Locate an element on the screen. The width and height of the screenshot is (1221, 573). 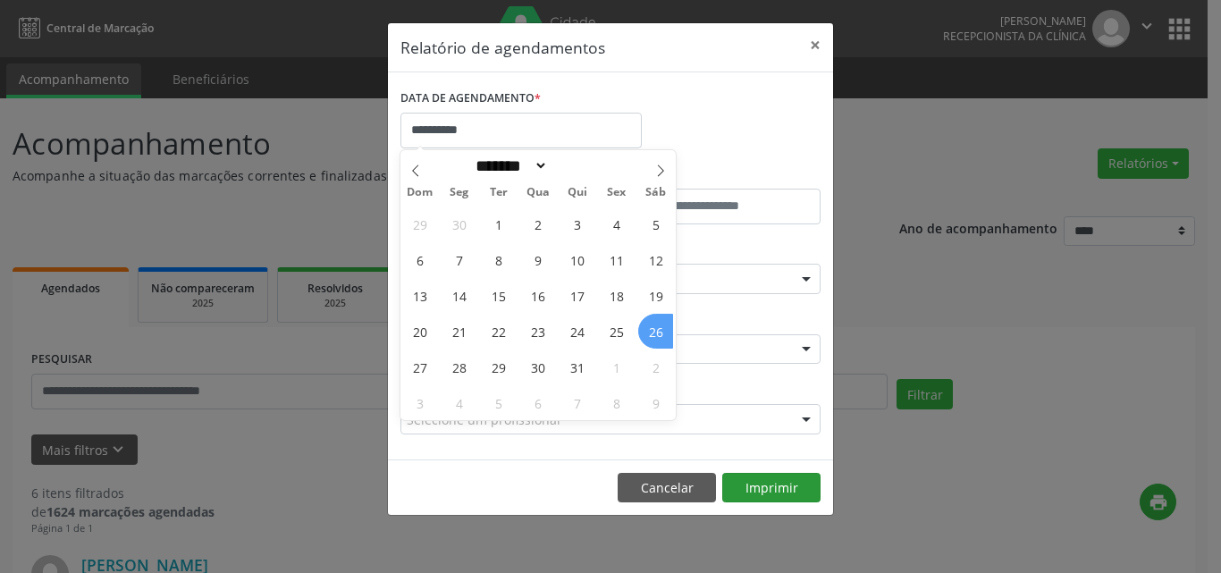
h5: Relatório de agendamentos is located at coordinates (502, 47).